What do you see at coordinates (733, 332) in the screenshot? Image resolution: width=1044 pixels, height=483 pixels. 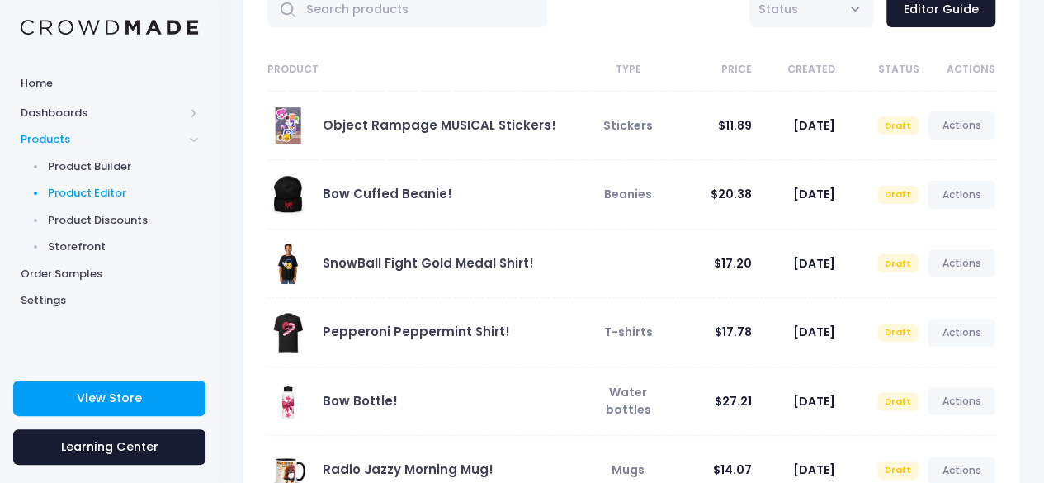 I see `span: $17.78` at bounding box center [733, 332].